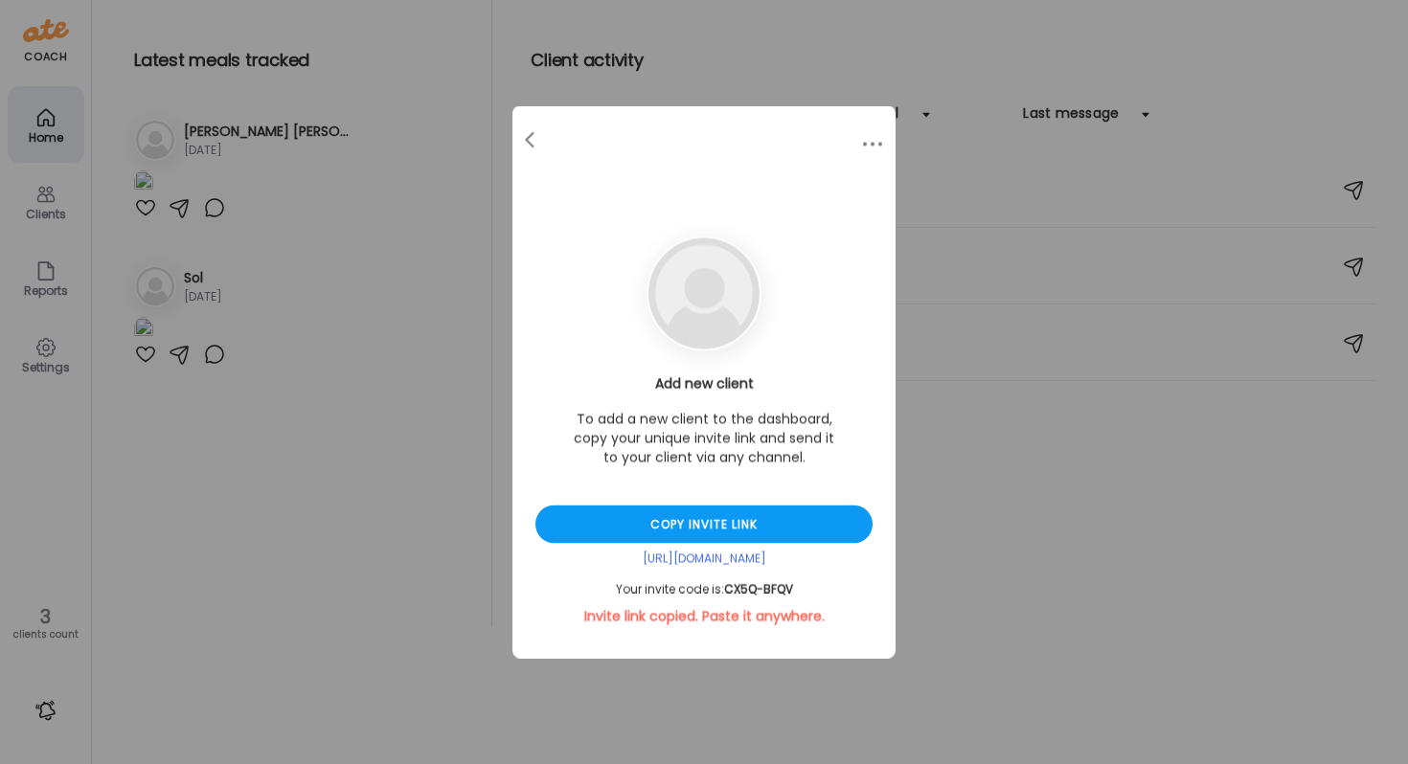 This screenshot has height=764, width=1408. I want to click on span: CX5Q-BFQV, so click(758, 589).